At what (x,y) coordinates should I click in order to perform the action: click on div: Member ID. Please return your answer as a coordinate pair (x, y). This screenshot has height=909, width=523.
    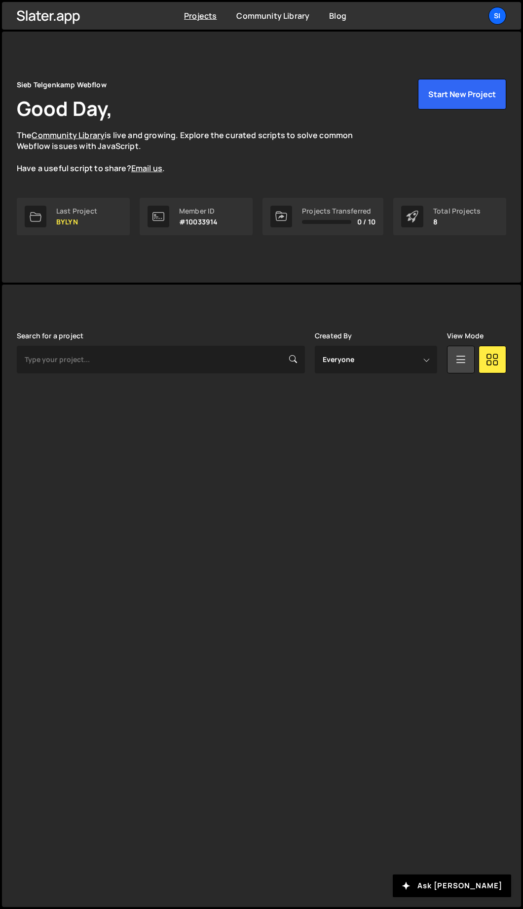
    Looking at the image, I should click on (198, 211).